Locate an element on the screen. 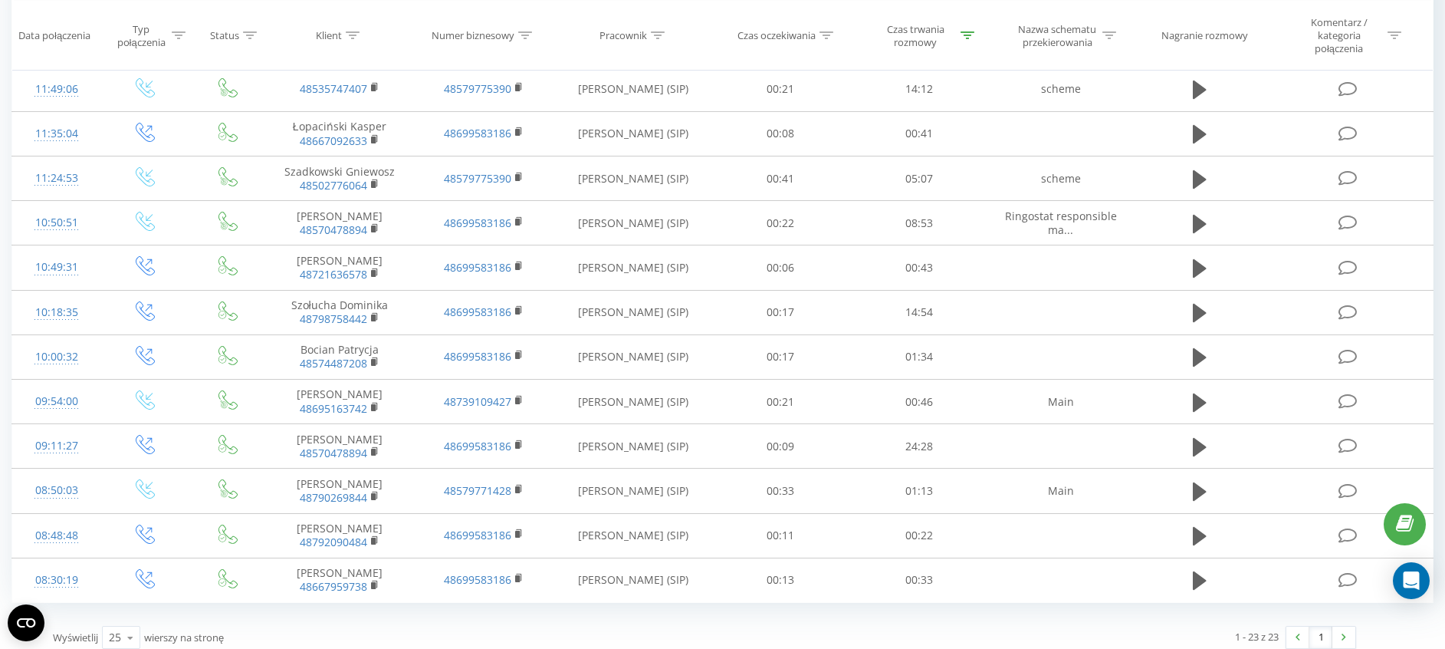 This screenshot has height=649, width=1445. td: 00:11 is located at coordinates (781, 535).